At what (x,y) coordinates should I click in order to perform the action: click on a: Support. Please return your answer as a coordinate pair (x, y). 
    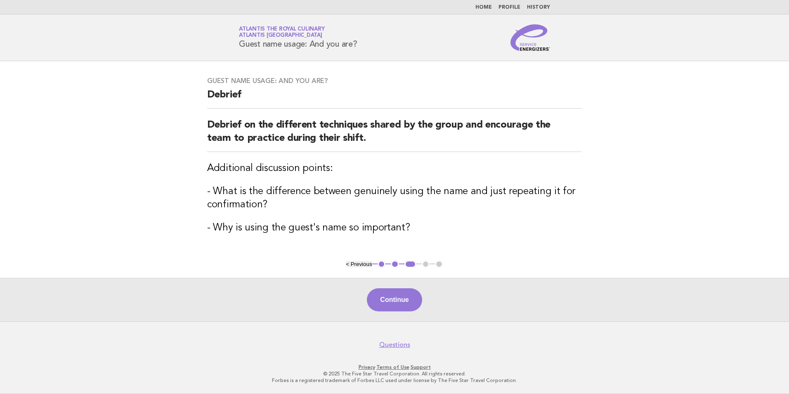
    Looking at the image, I should click on (420, 367).